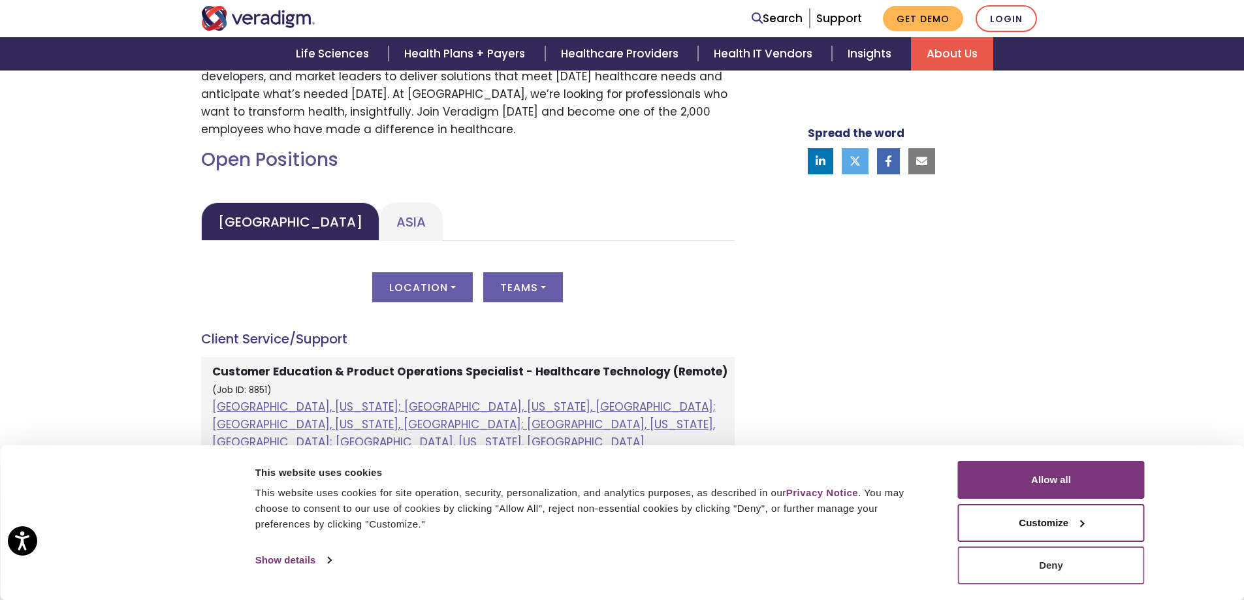 The height and width of the screenshot is (600, 1244). Describe the element at coordinates (469, 371) in the screenshot. I see `strong: Customer Education & Product Operations Specialist - Healthcare Technology (Remote)` at that location.